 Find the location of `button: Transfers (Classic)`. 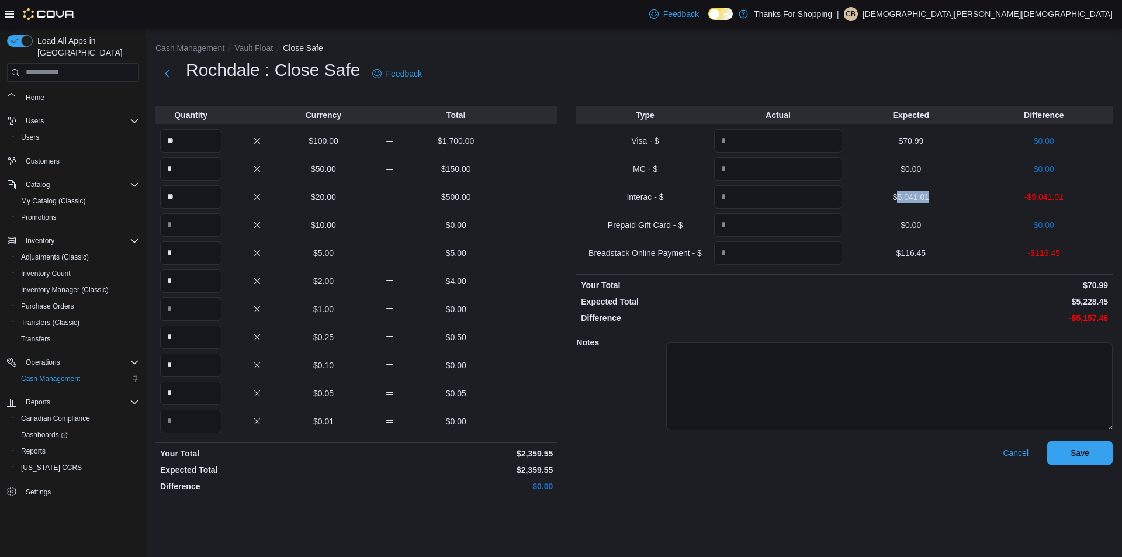

button: Transfers (Classic) is located at coordinates (78, 322).